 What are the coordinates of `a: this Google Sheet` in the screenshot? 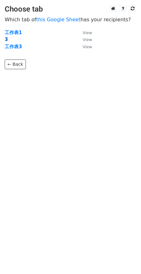 It's located at (58, 19).